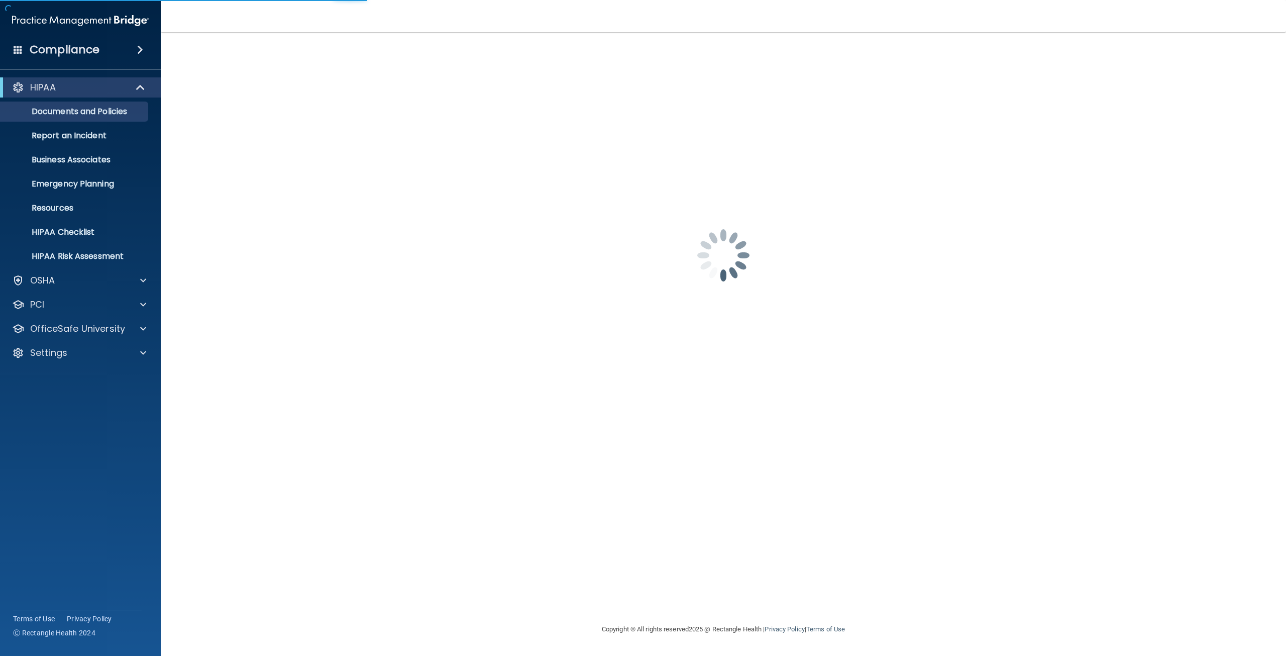  Describe the element at coordinates (75, 184) in the screenshot. I see `p: Emergency Planning` at that location.